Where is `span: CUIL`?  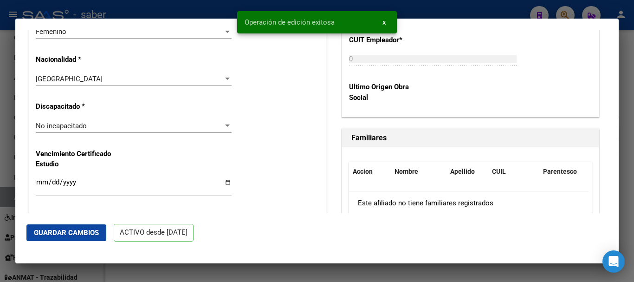
span: CUIL is located at coordinates (499, 171).